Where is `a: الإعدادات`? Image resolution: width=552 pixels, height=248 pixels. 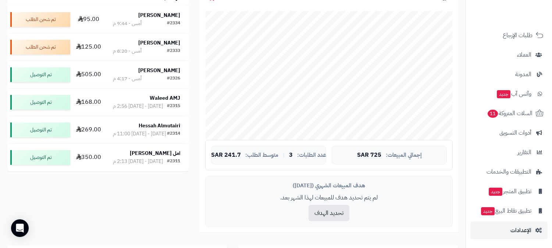
a: الإعدادات is located at coordinates (509, 230).